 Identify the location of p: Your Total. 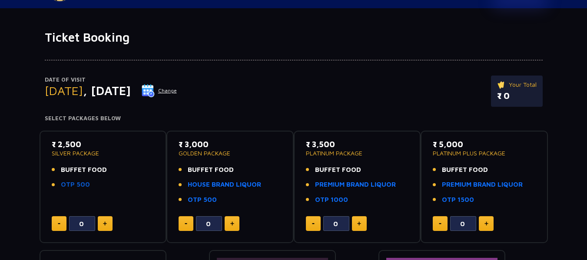
(517, 85).